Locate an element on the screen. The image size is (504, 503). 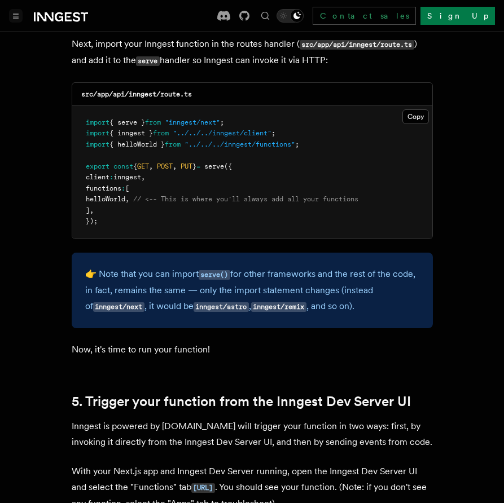
button: Toggle dark mode is located at coordinates (290, 16).